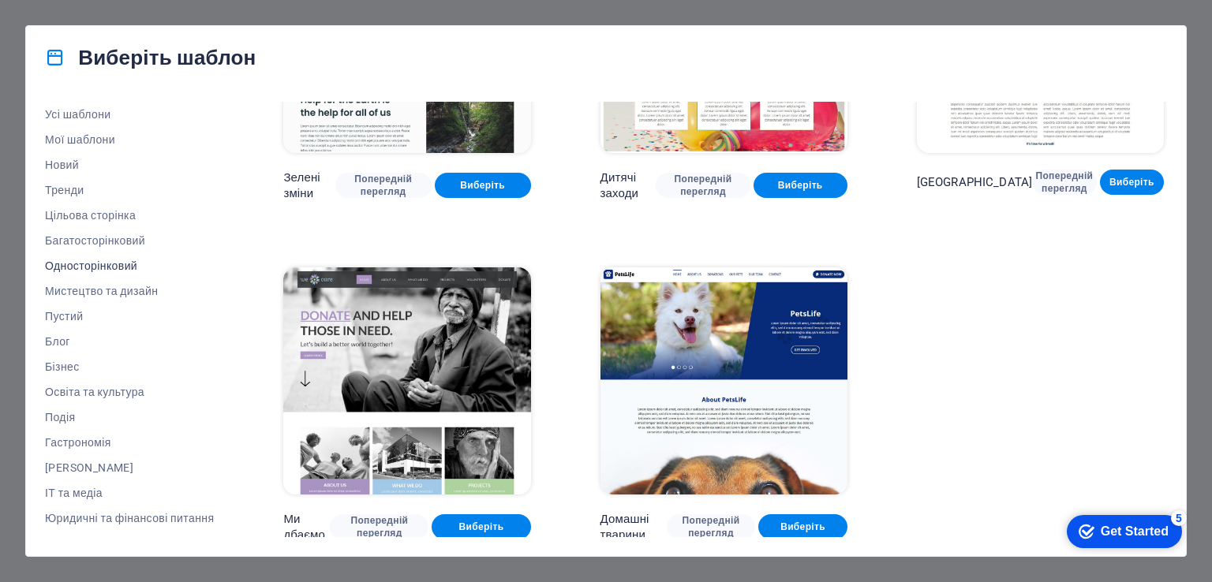 The height and width of the screenshot is (582, 1212). Describe the element at coordinates (129, 342) in the screenshot. I see `button: Блог` at that location.